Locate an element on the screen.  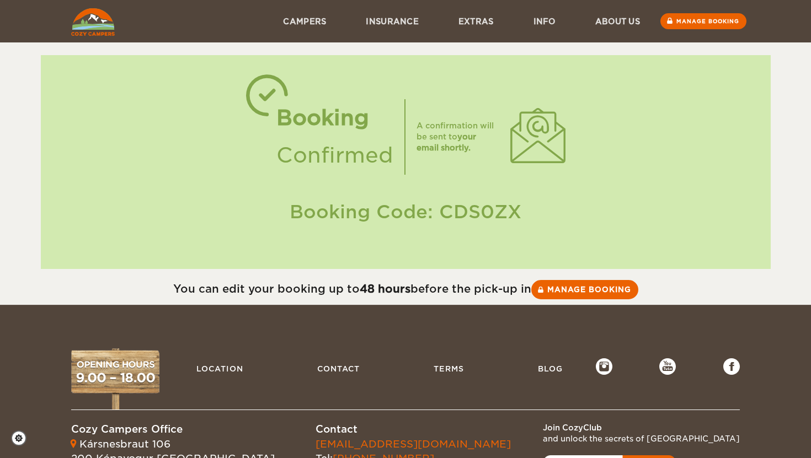
div: Cozy Campers Office is located at coordinates (173, 430).